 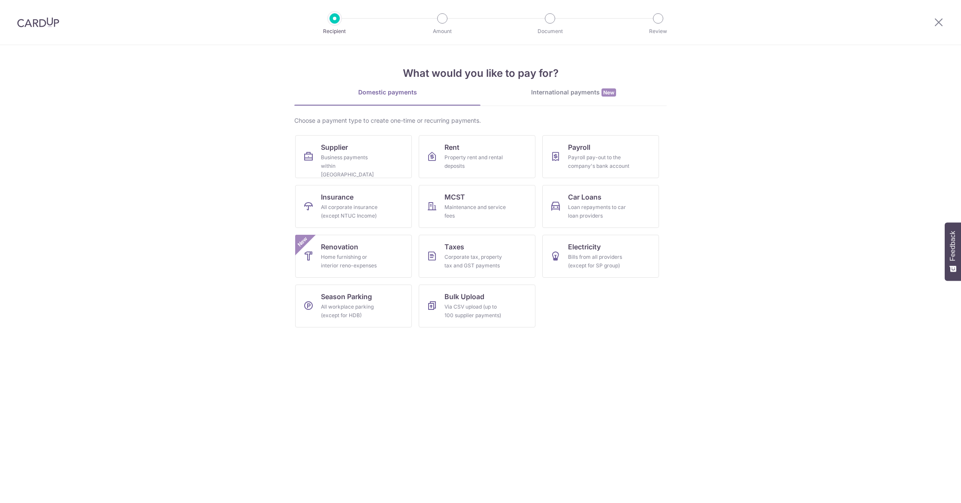 What do you see at coordinates (476, 212) in the screenshot?
I see `div: Maintenance and service fees` at bounding box center [476, 212].